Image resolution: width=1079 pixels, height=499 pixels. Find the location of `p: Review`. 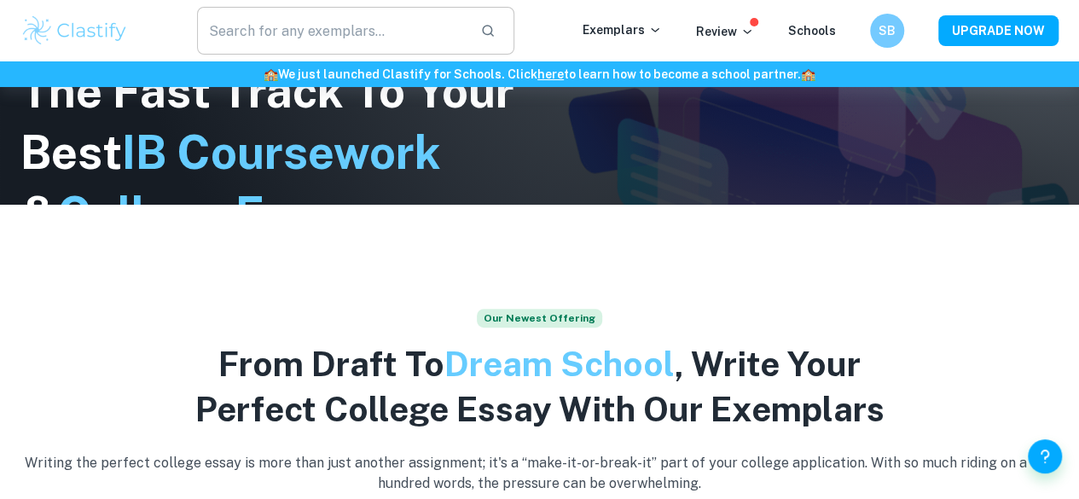

p: Review is located at coordinates (725, 32).